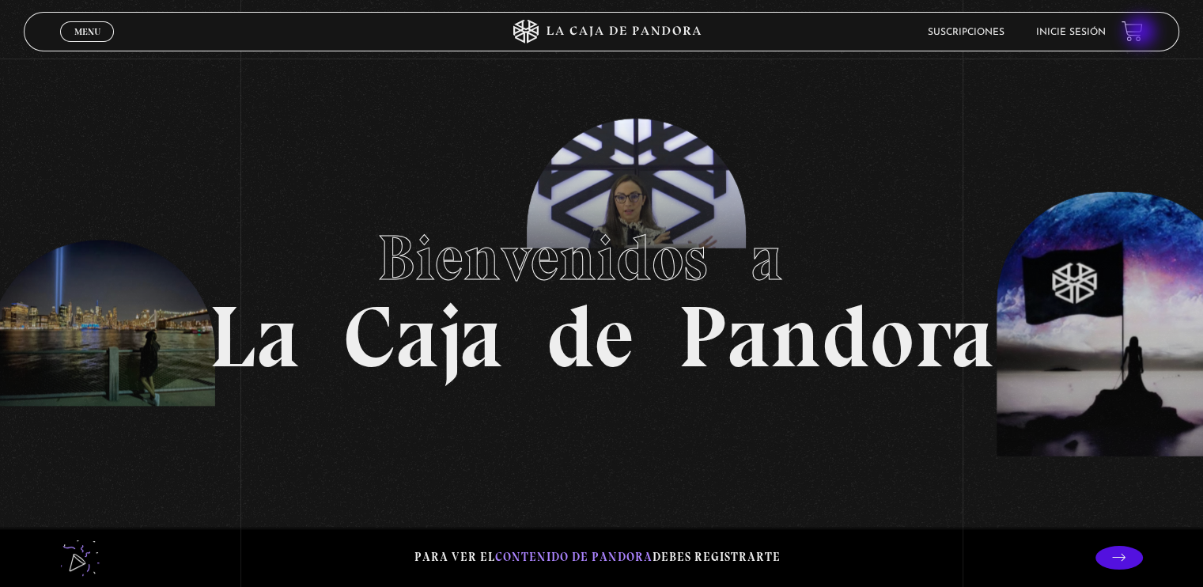 The width and height of the screenshot is (1203, 587). Describe the element at coordinates (601, 293) in the screenshot. I see `h1: La Caja de Pandora` at that location.